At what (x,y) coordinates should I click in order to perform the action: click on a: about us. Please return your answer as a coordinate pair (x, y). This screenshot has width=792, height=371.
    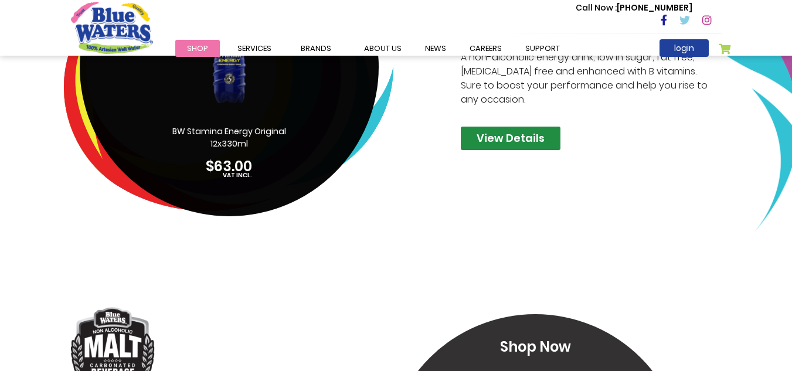
    Looking at the image, I should click on (383, 48).